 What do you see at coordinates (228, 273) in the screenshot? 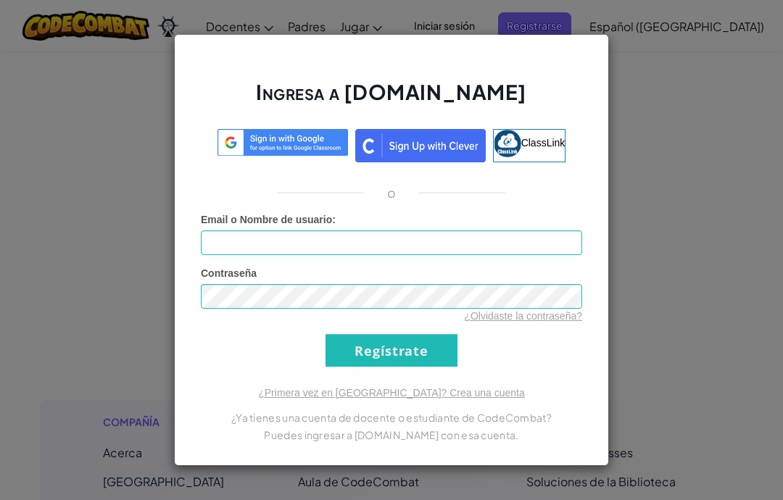
I see `span: Contraseña` at bounding box center [228, 273].